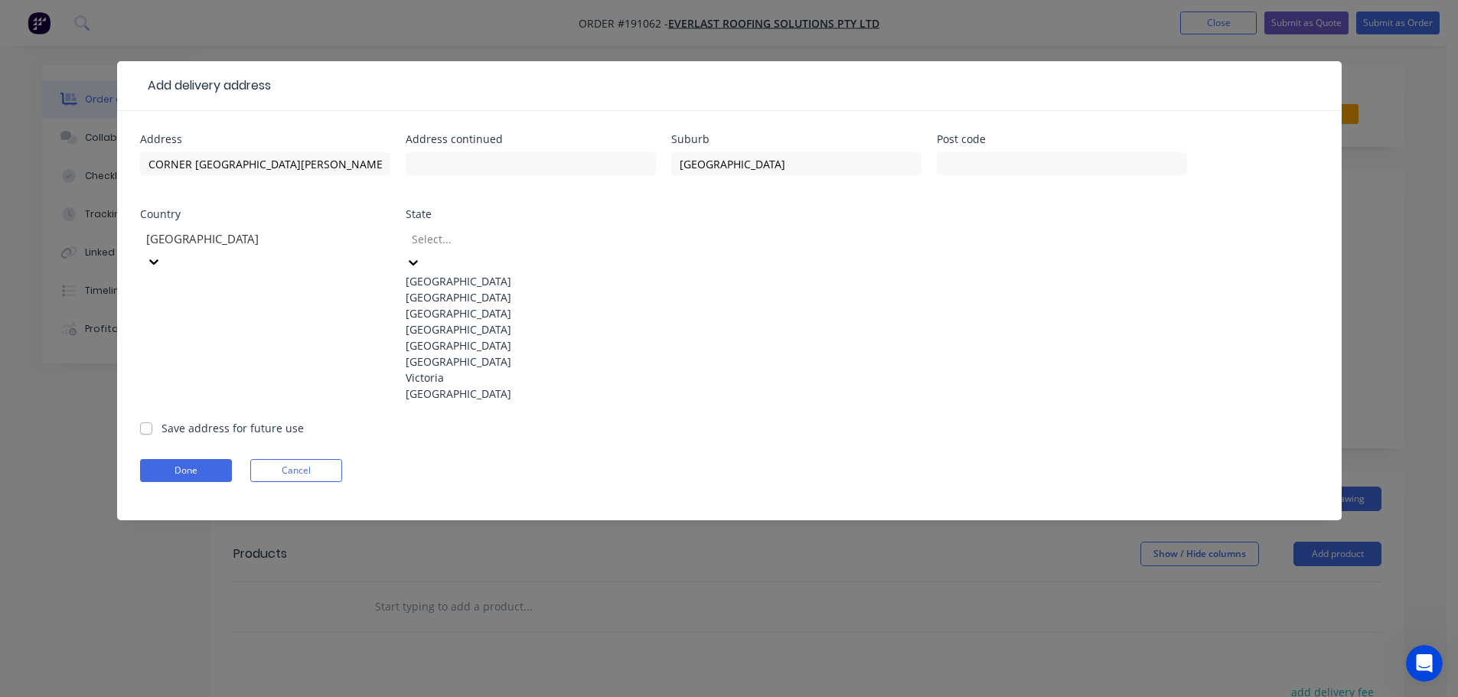  What do you see at coordinates (265, 139) in the screenshot?
I see `div: Address` at bounding box center [265, 139].